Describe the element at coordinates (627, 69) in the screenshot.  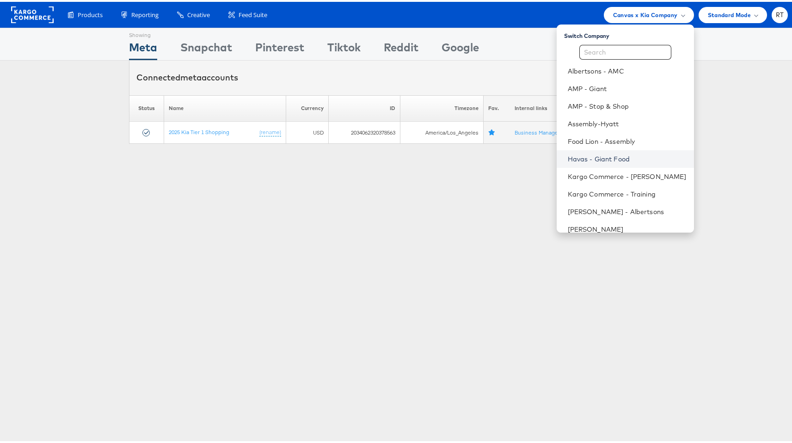
I see `a: Albertsons - AMC` at that location.